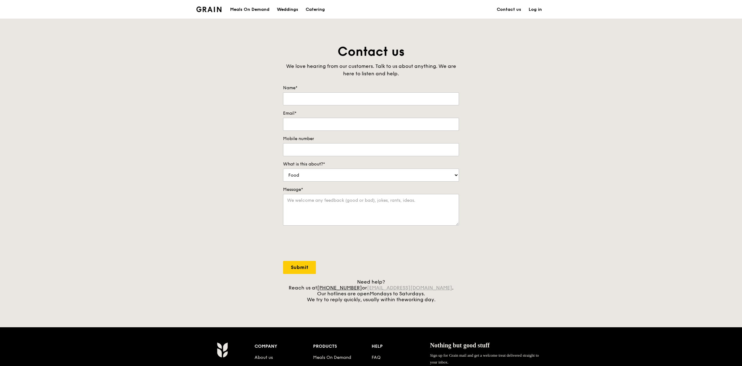 This screenshot has height=366, width=742. Describe the element at coordinates (332, 357) in the screenshot. I see `a: Meals On Demand` at that location.